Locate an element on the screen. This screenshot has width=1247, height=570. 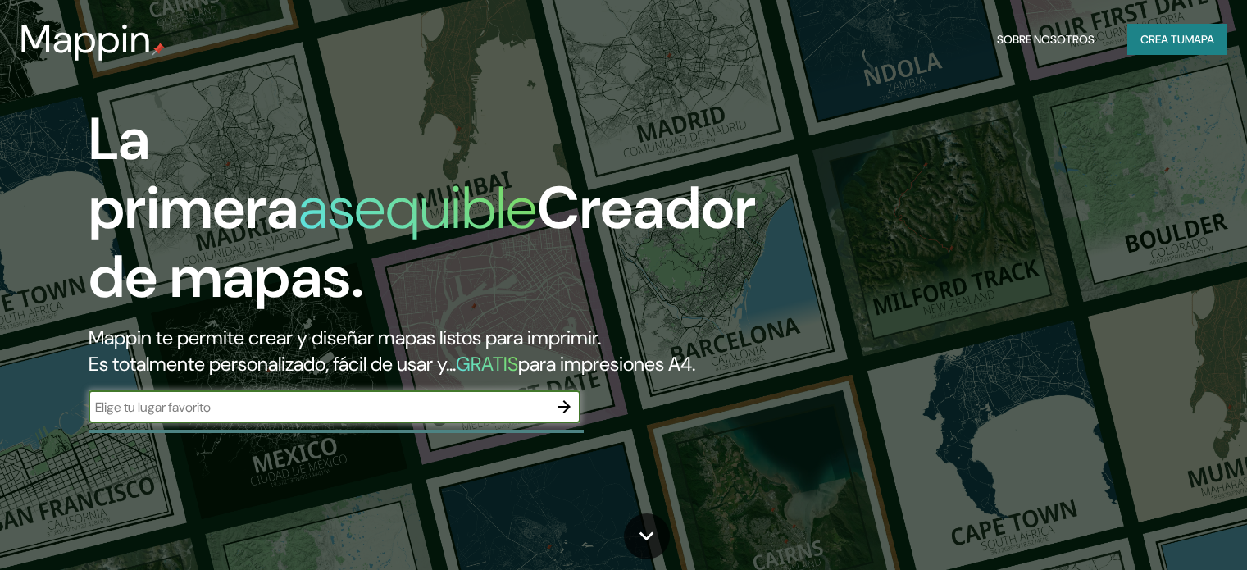
button: Crea tumapa is located at coordinates (1178, 39).